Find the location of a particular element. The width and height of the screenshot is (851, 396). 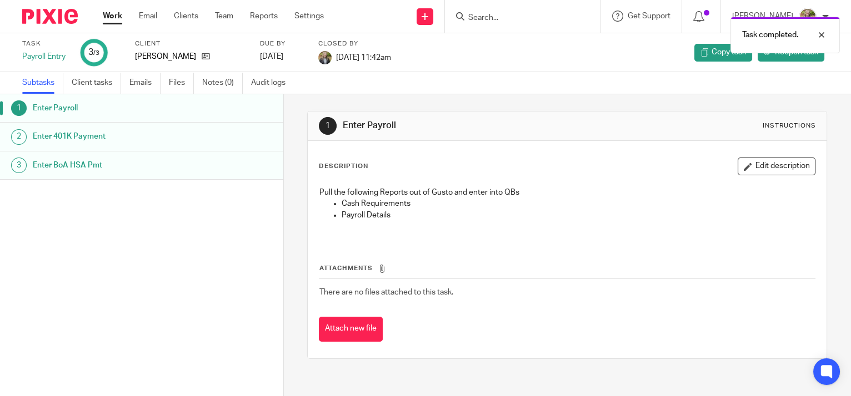

label: Client is located at coordinates (190, 44).